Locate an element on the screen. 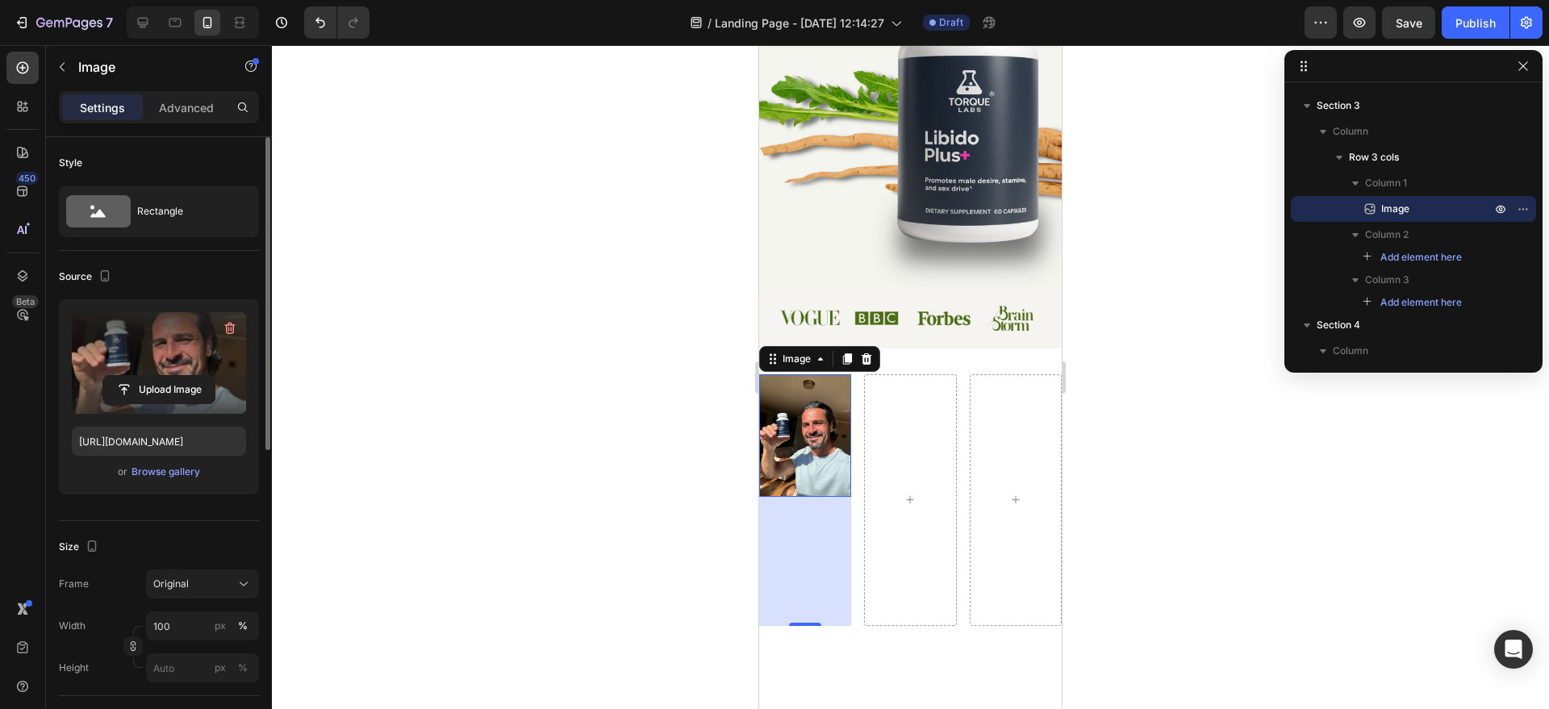 This screenshot has height=709, width=1549. span: Column 3 is located at coordinates (1387, 280).